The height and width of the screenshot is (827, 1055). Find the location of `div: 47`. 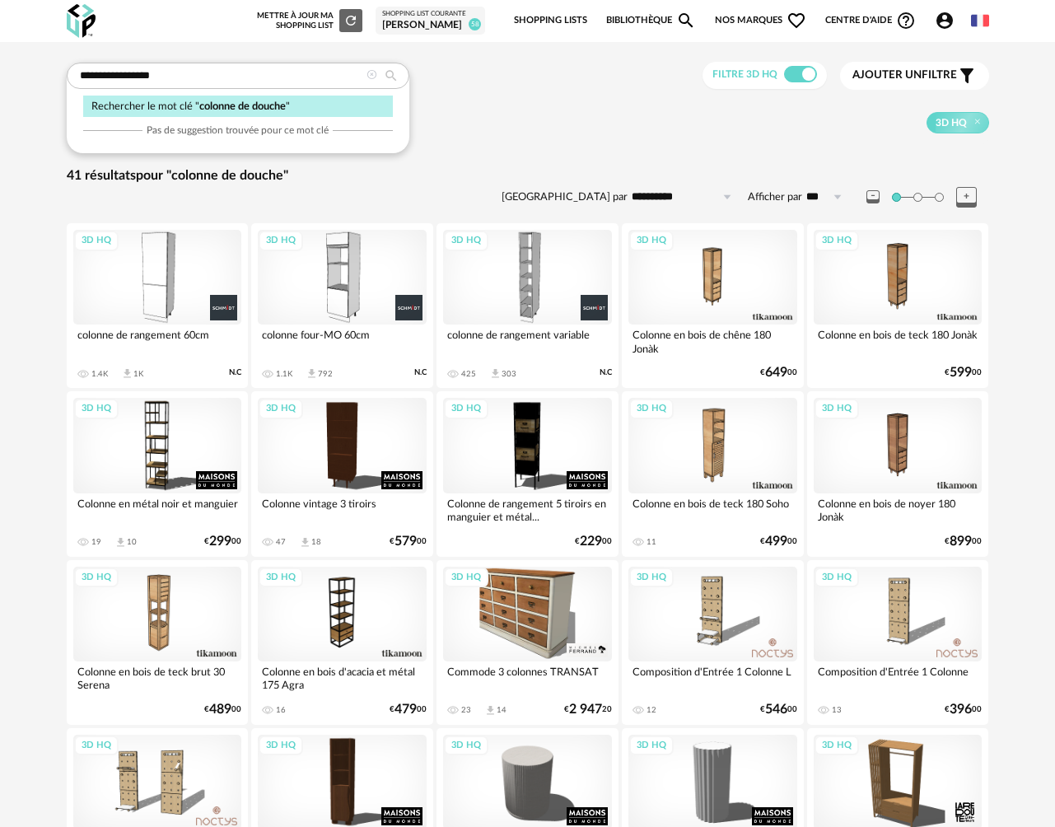

div: 47 is located at coordinates (281, 542).